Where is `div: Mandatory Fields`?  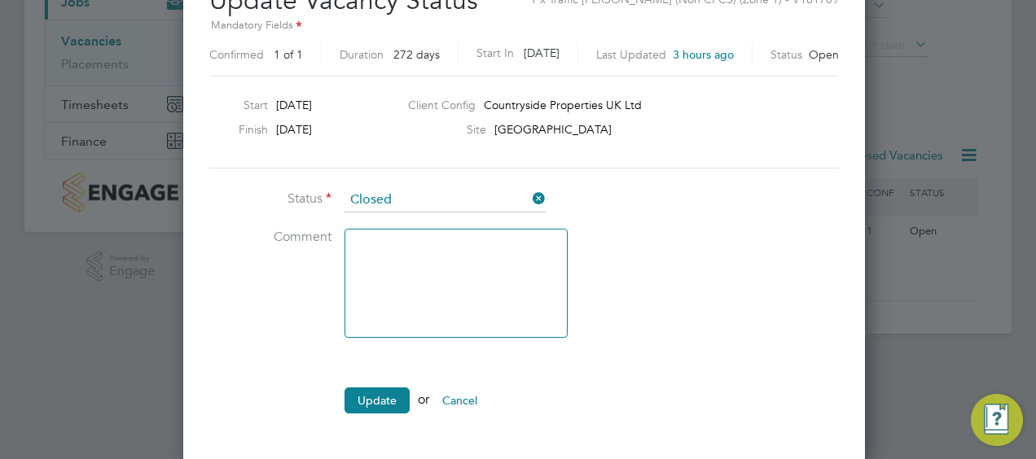 div: Mandatory Fields is located at coordinates (523, 26).